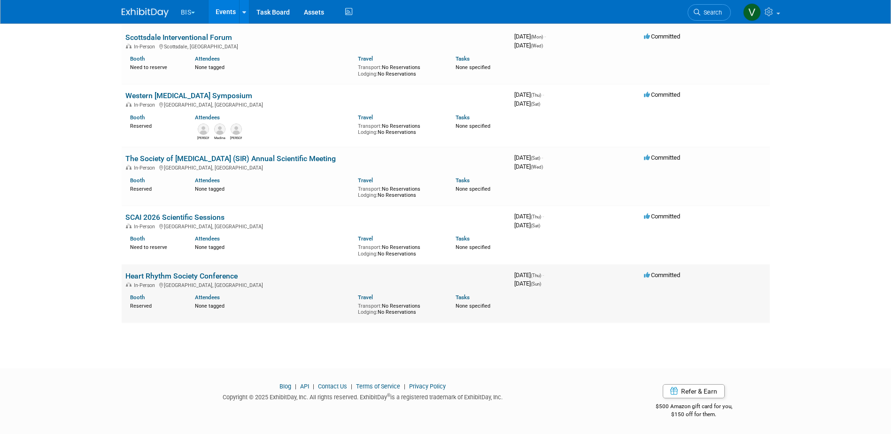 This screenshot has height=434, width=891. I want to click on div: Kevin O'Neill, so click(236, 138).